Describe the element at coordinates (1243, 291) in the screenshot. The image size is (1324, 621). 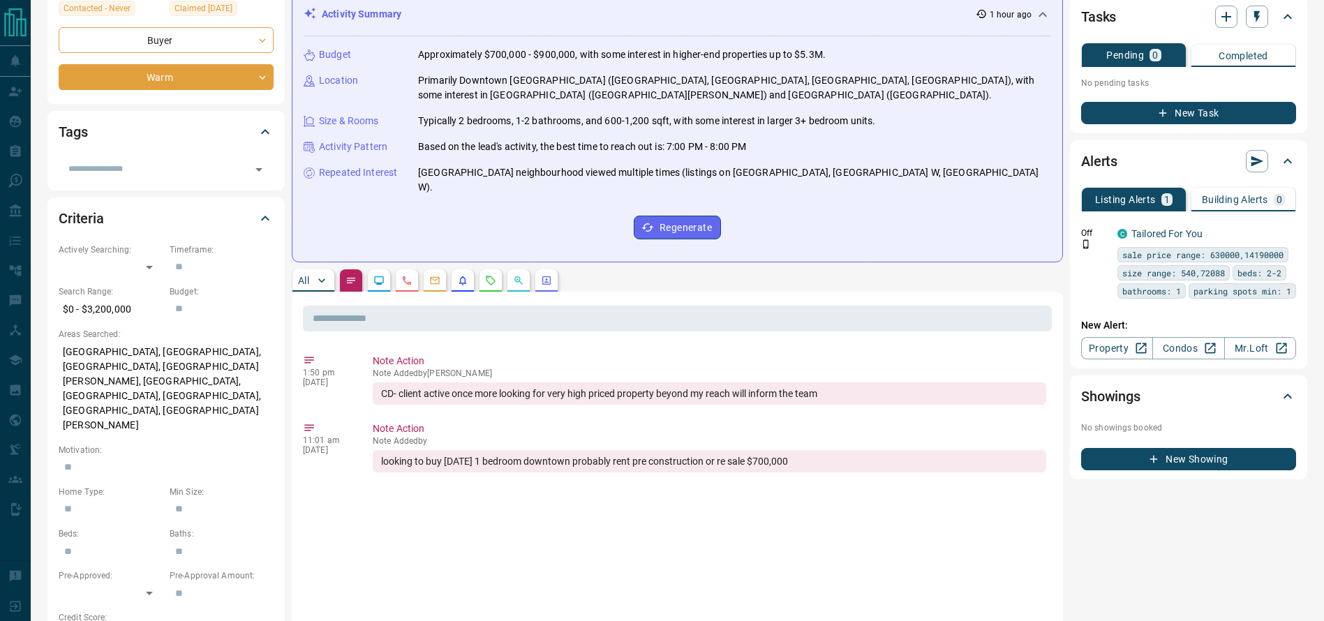
I see `span: parking spots min: 1` at that location.